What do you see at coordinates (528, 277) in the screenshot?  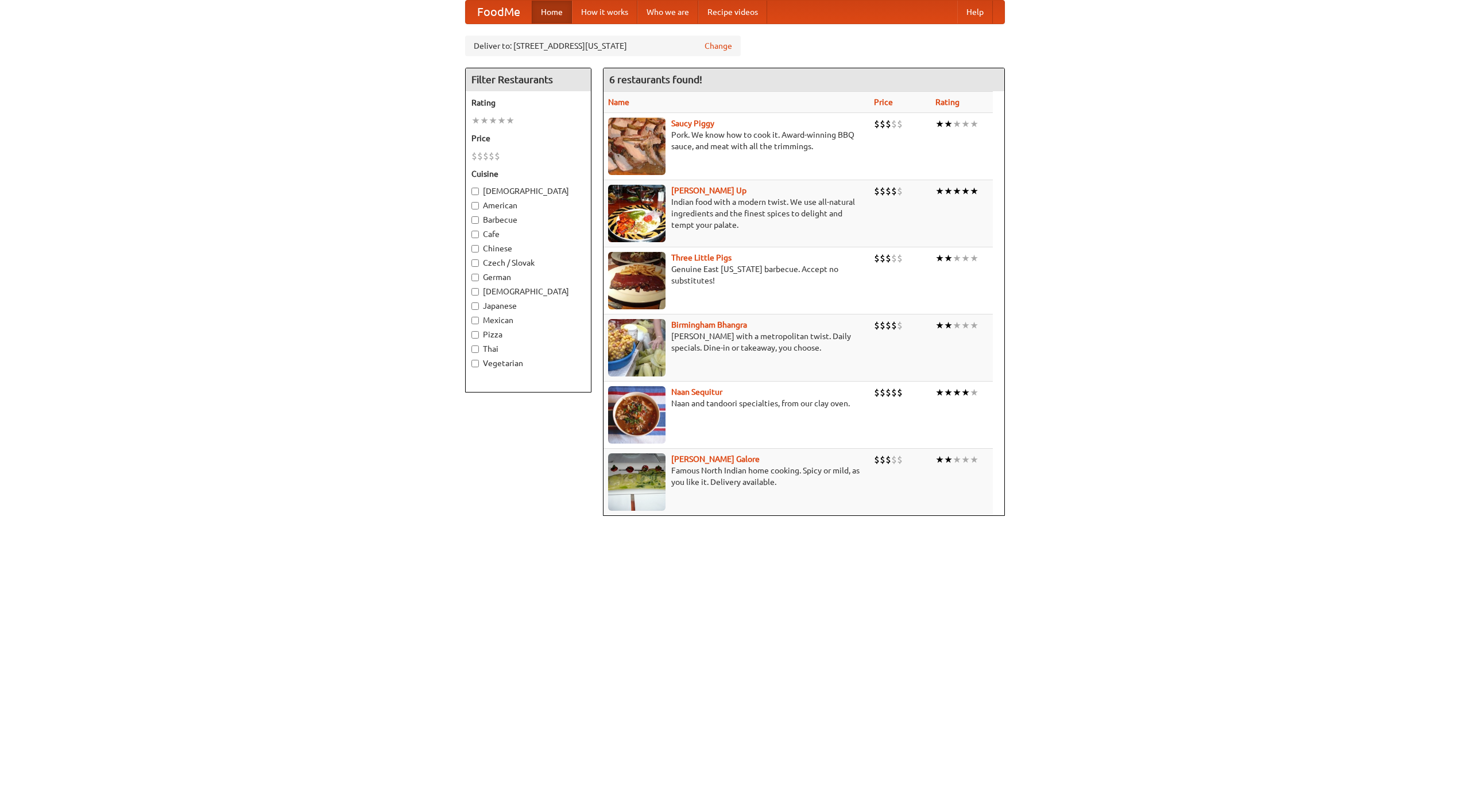 I see `label: German` at bounding box center [528, 277].